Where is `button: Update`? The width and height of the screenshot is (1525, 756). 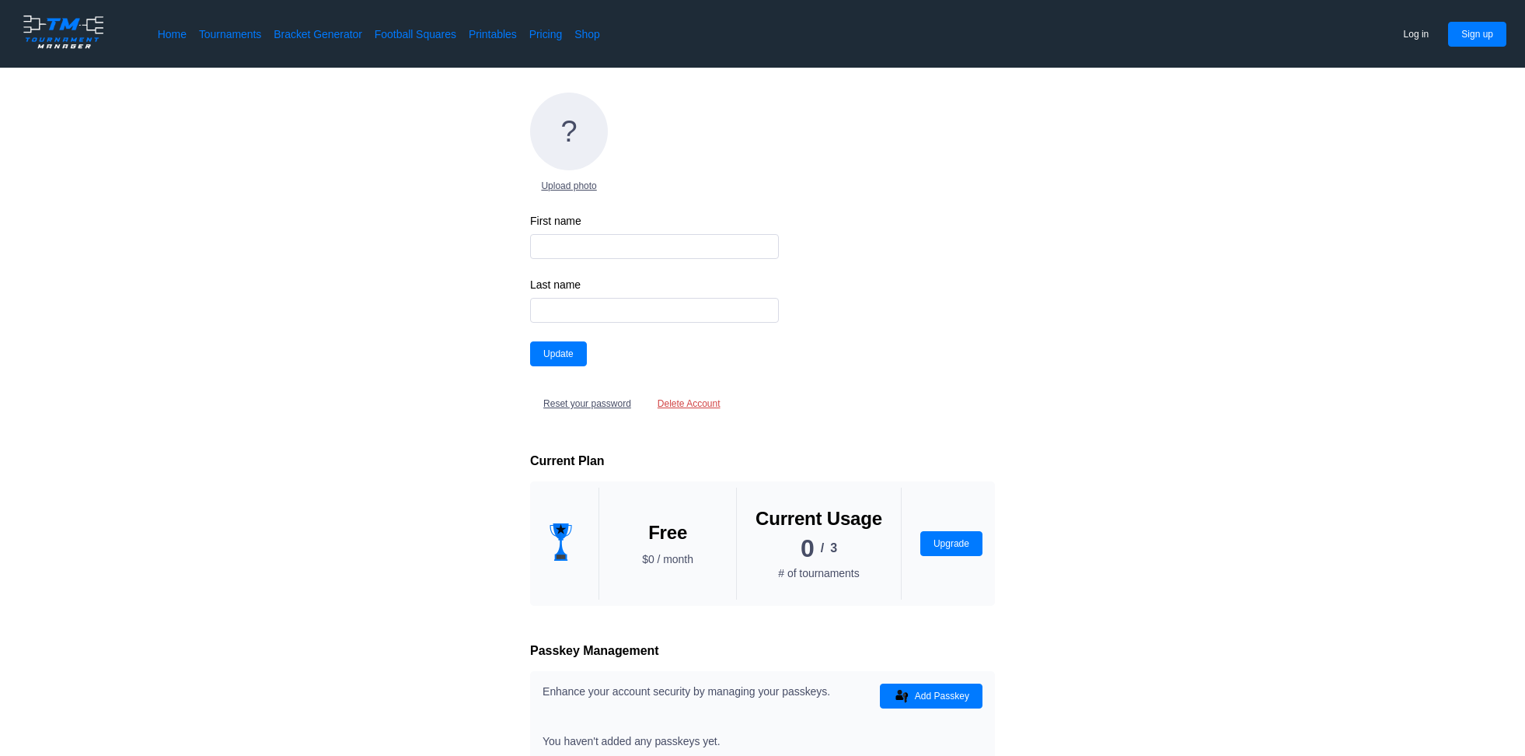
button: Update is located at coordinates (558, 354).